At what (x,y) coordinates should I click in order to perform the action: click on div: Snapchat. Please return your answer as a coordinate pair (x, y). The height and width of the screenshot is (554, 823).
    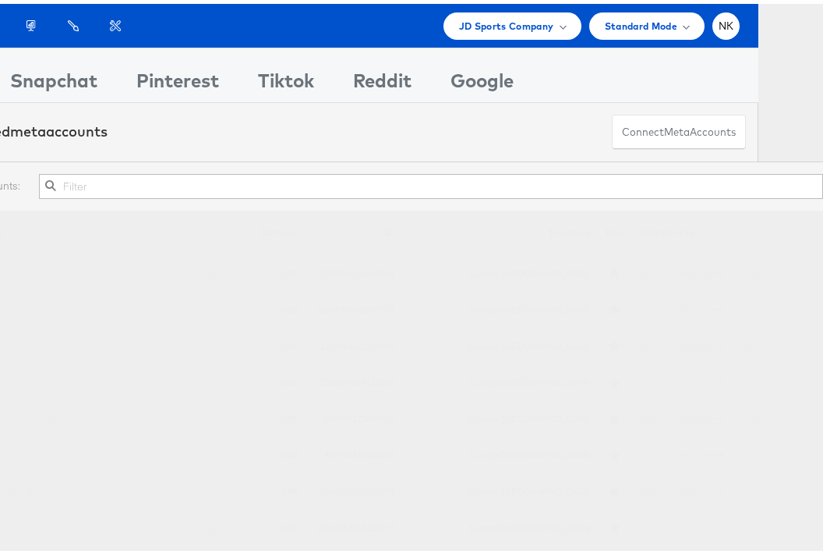
    Looking at the image, I should click on (54, 80).